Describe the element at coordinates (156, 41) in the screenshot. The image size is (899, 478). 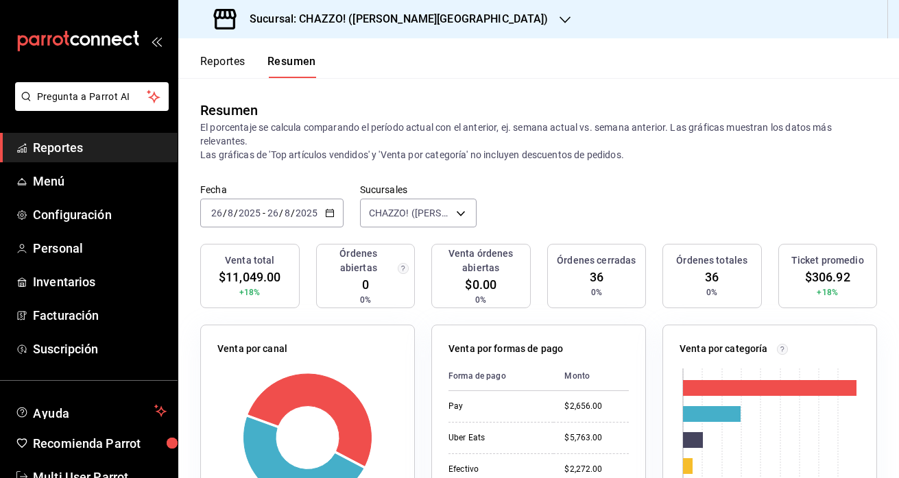
I see `button: open_drawer_menu` at that location.